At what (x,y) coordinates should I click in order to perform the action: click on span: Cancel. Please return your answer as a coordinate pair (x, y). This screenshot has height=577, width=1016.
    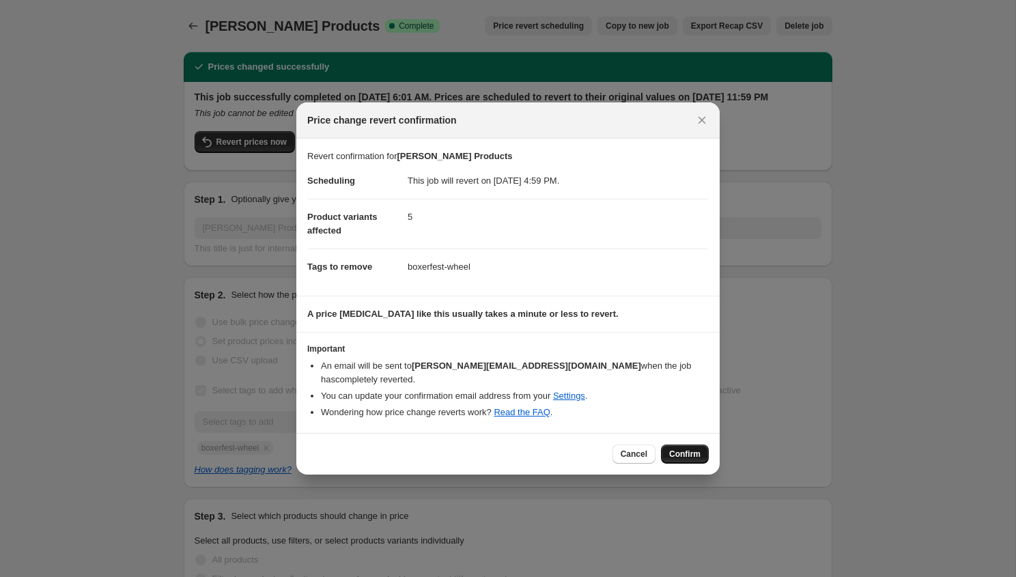
    Looking at the image, I should click on (633, 454).